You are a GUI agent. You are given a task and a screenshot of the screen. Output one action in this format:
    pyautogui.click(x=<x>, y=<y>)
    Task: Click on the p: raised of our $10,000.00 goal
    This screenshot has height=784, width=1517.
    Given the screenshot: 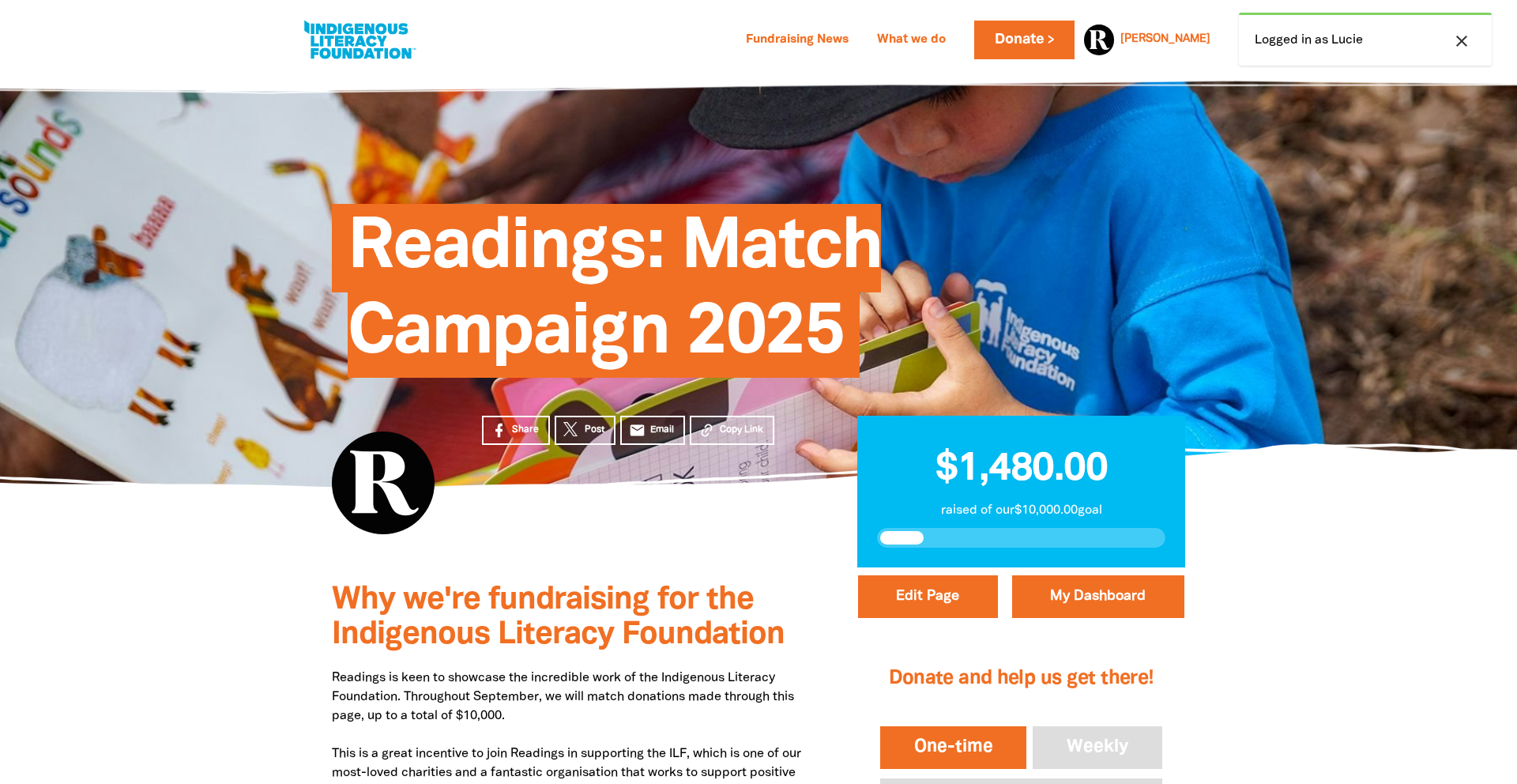 What is the action you would take?
    pyautogui.click(x=1021, y=510)
    